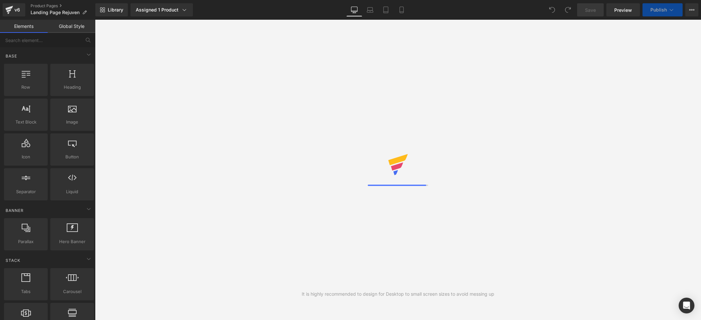 This screenshot has height=320, width=701. Describe the element at coordinates (26, 122) in the screenshot. I see `span: Text Block` at that location.